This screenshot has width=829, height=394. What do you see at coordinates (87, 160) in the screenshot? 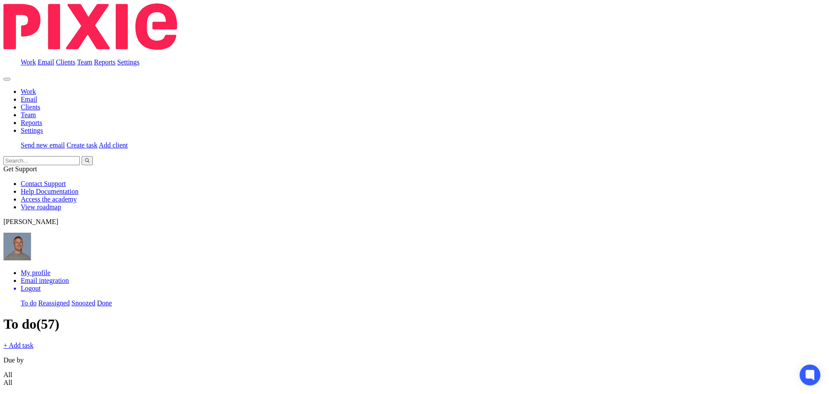
I see `button: Search` at bounding box center [87, 160].